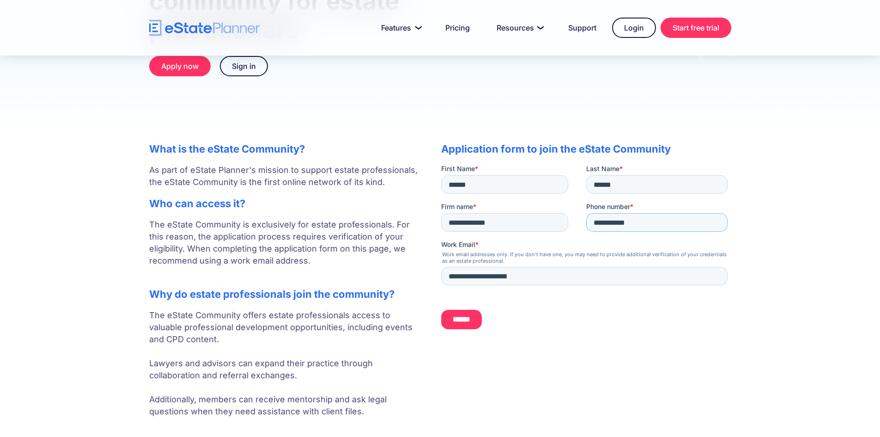 The height and width of the screenshot is (437, 880). What do you see at coordinates (286, 176) in the screenshot?
I see `p: As part of eState Planner's mission to support estate professionals, the eState Community is the ...` at bounding box center [286, 176].